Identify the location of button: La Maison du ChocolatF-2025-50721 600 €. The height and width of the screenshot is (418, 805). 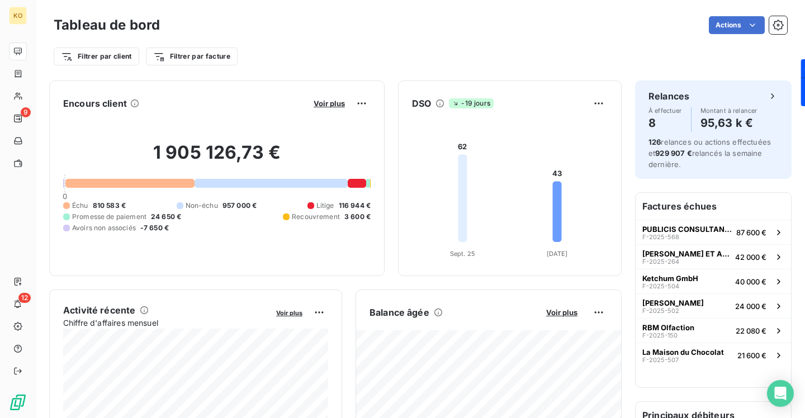
(713, 355).